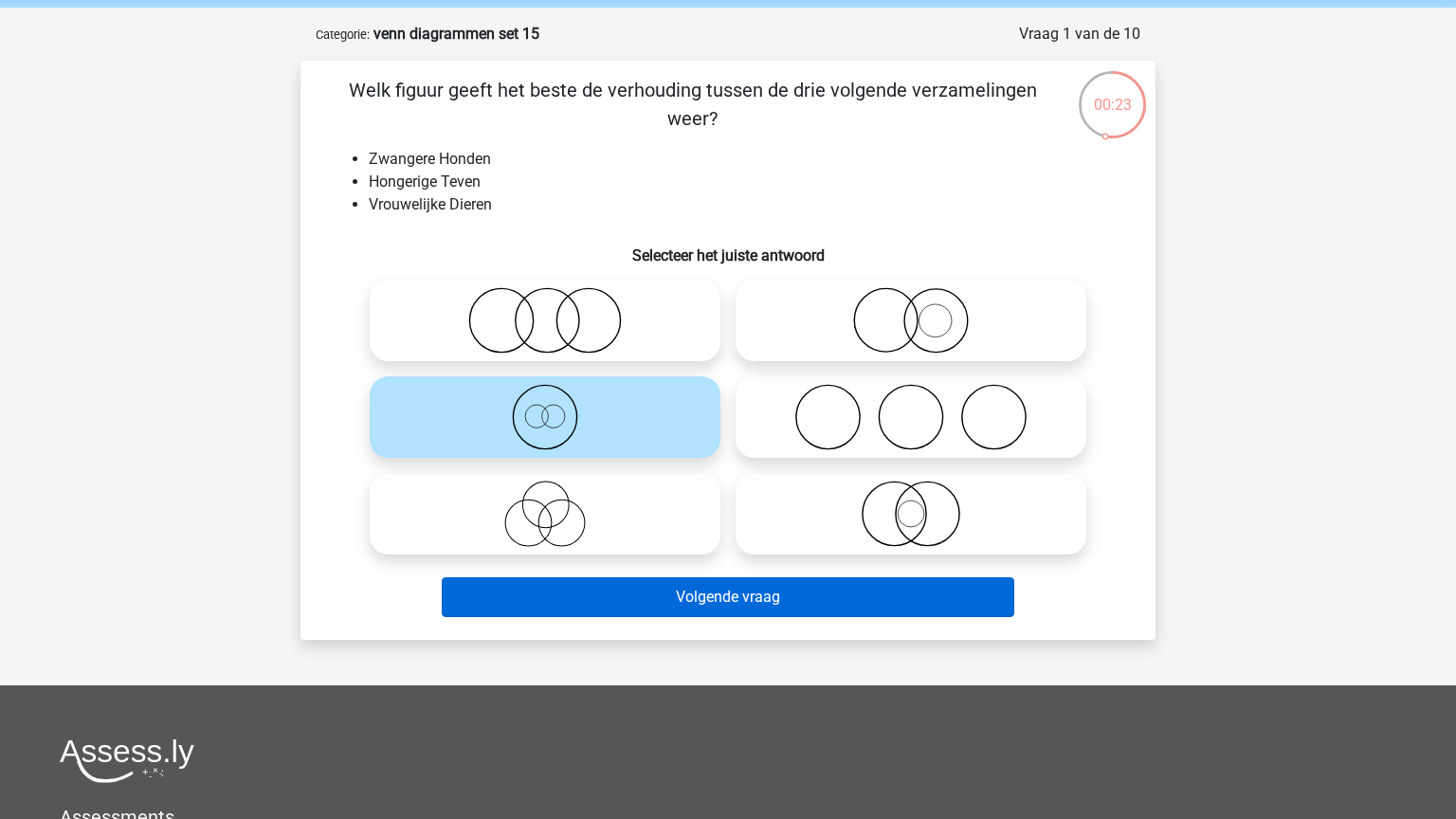  I want to click on small: Categorie:, so click(342, 34).